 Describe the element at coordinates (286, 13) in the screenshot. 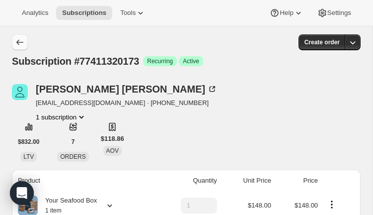

I see `button: Help` at that location.